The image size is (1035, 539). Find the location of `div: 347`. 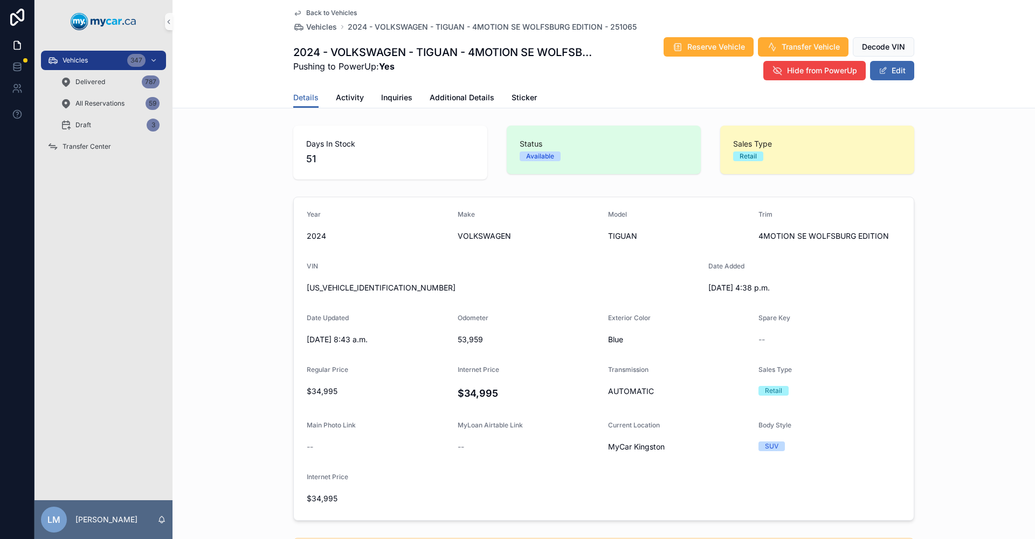

div: 347 is located at coordinates (136, 60).